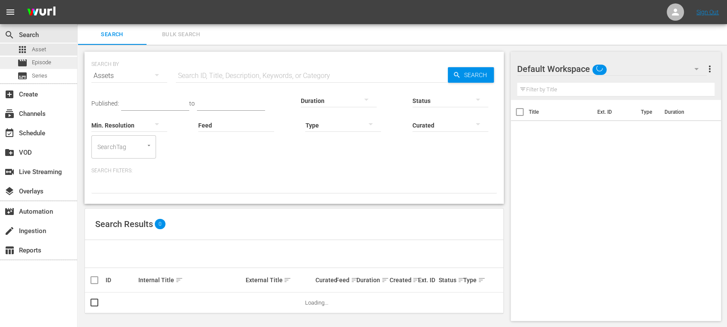 The height and width of the screenshot is (327, 727). Describe the element at coordinates (470, 280) in the screenshot. I see `div: Type` at that location.